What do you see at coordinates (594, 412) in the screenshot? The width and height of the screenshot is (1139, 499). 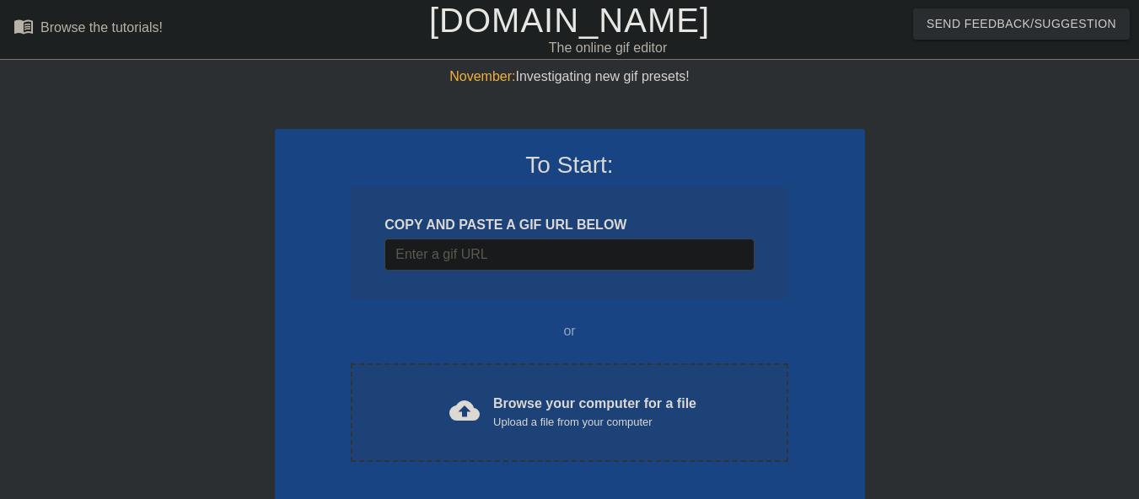 I see `div: Browse your computer for a file` at bounding box center [594, 412].